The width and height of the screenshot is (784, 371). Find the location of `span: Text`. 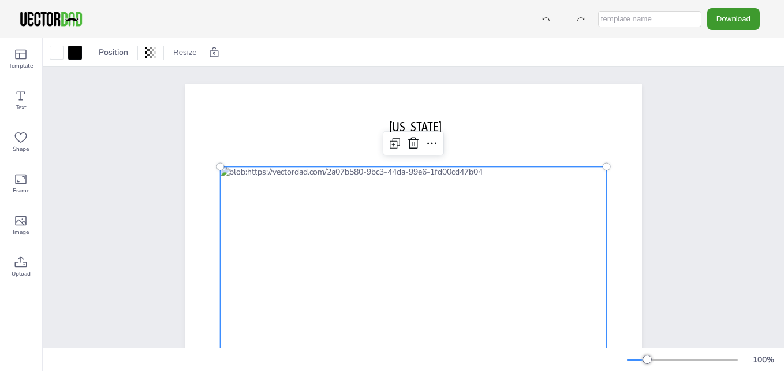

span: Text is located at coordinates (21, 107).